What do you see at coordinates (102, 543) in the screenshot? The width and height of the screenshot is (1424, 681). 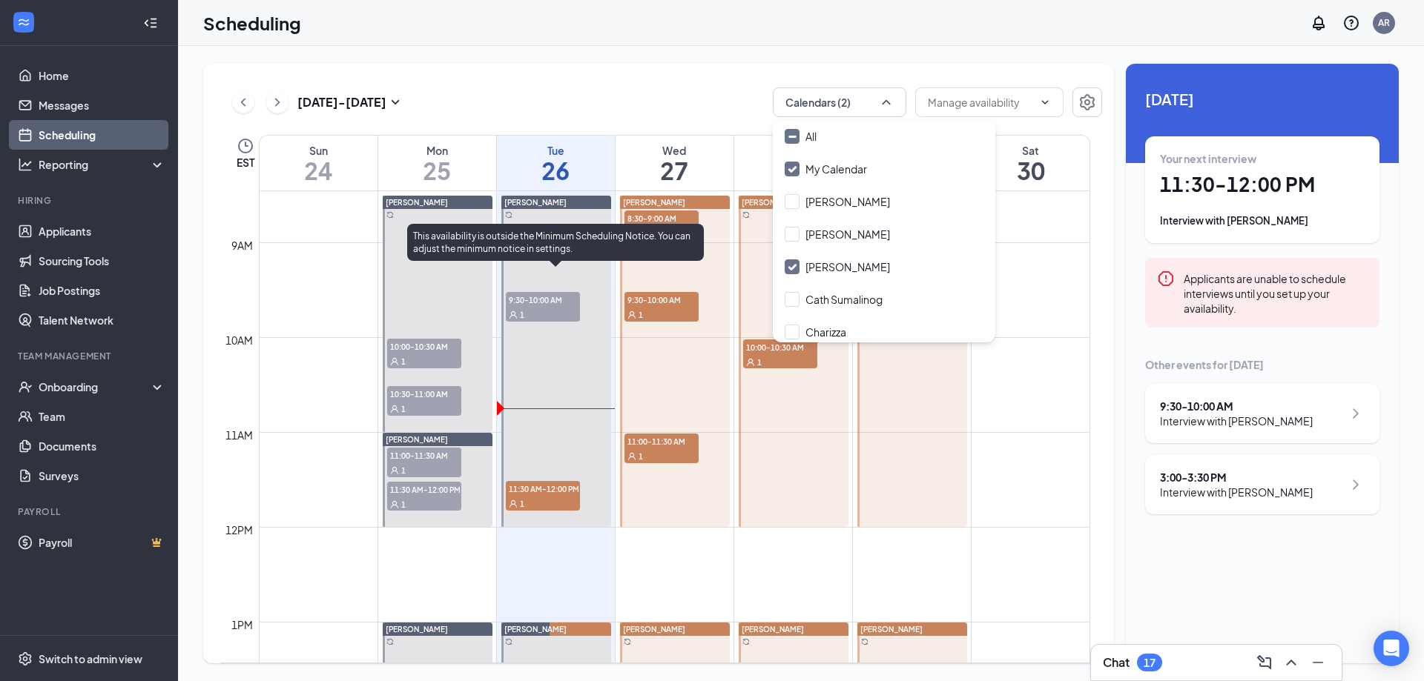 I see `a: PayrollCrown` at bounding box center [102, 543].